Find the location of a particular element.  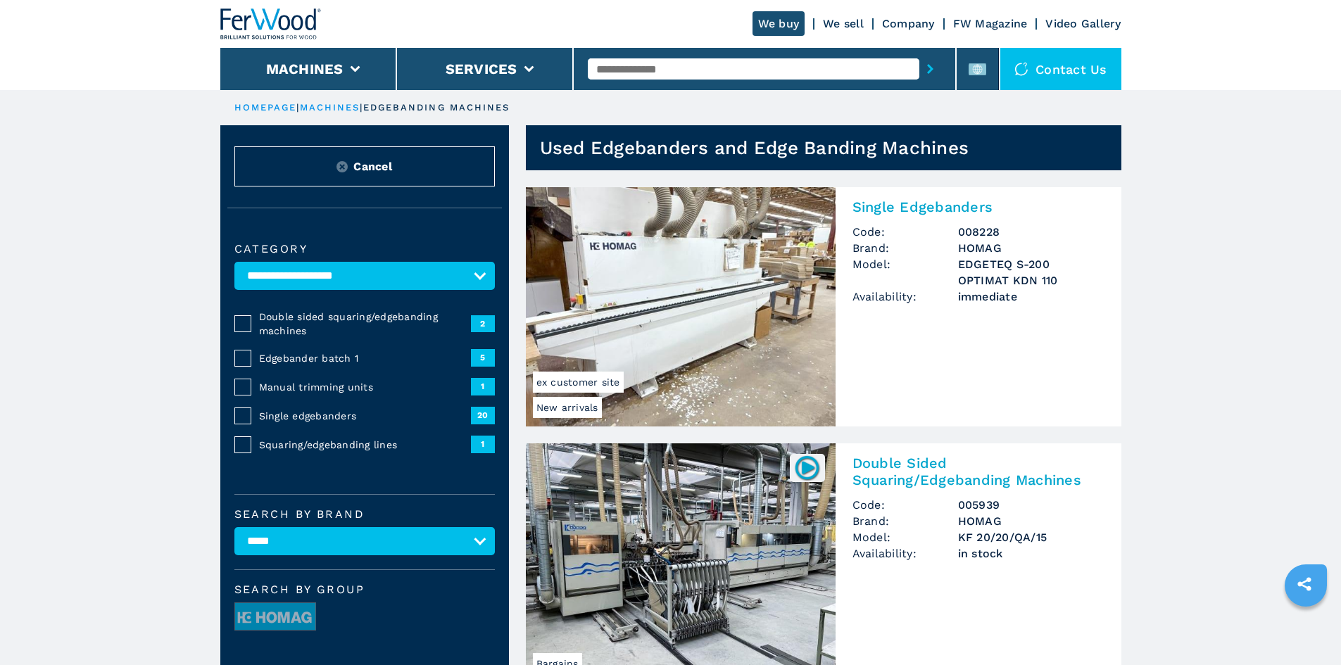

a: We sell is located at coordinates (844, 23).